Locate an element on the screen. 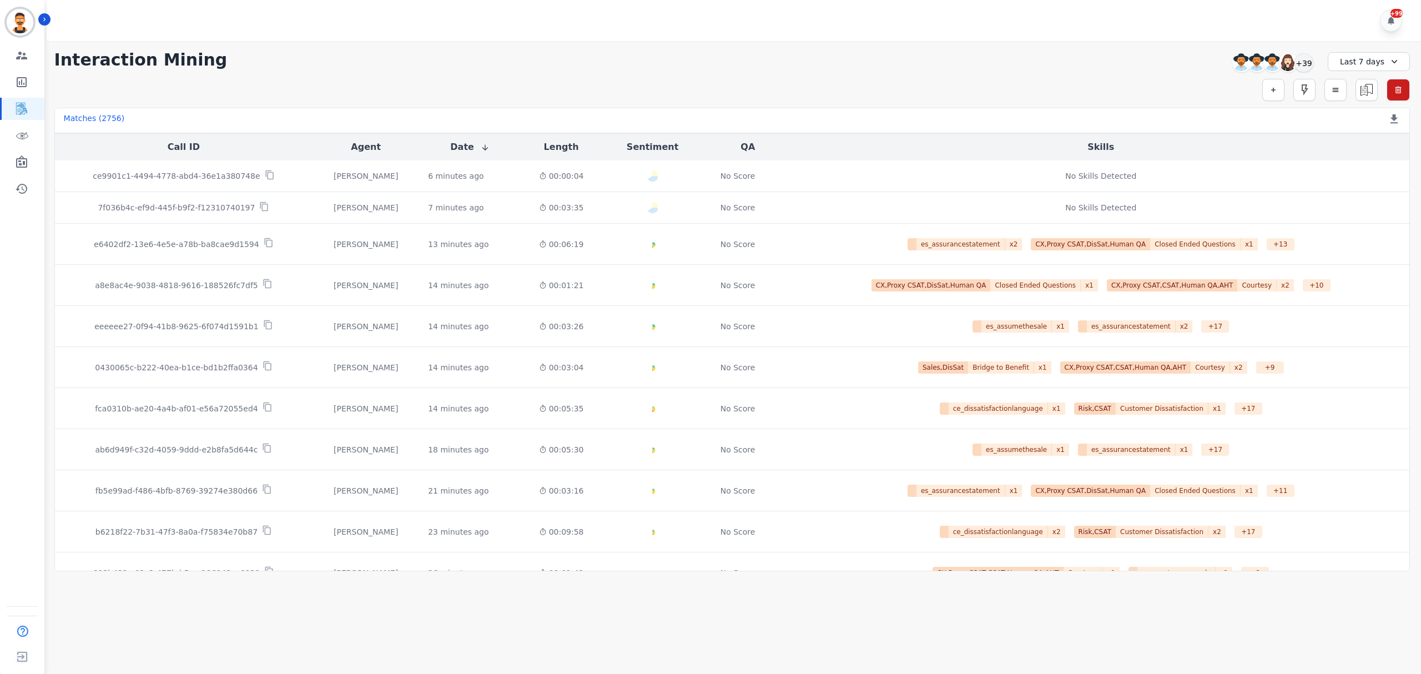 The width and height of the screenshot is (1421, 674). h1: Interaction Mining is located at coordinates (141, 60).